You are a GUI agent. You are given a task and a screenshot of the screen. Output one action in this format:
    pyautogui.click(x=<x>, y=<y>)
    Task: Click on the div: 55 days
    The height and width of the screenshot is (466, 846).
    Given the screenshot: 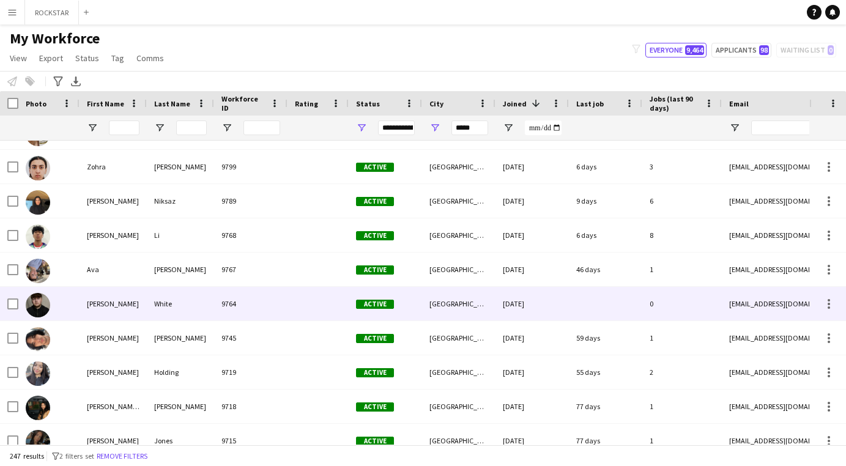 What is the action you would take?
    pyautogui.click(x=605, y=372)
    